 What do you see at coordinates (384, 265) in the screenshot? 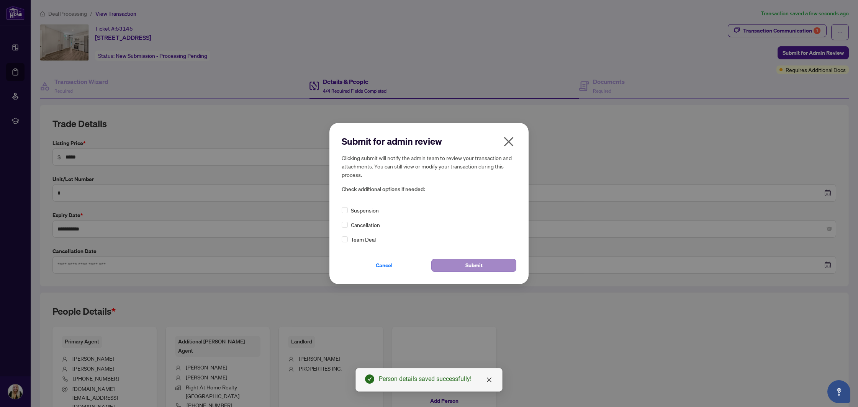
I see `button: Cancel` at bounding box center [384, 265].